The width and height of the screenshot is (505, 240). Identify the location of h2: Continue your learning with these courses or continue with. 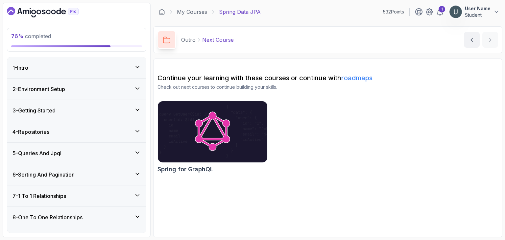
(328, 78).